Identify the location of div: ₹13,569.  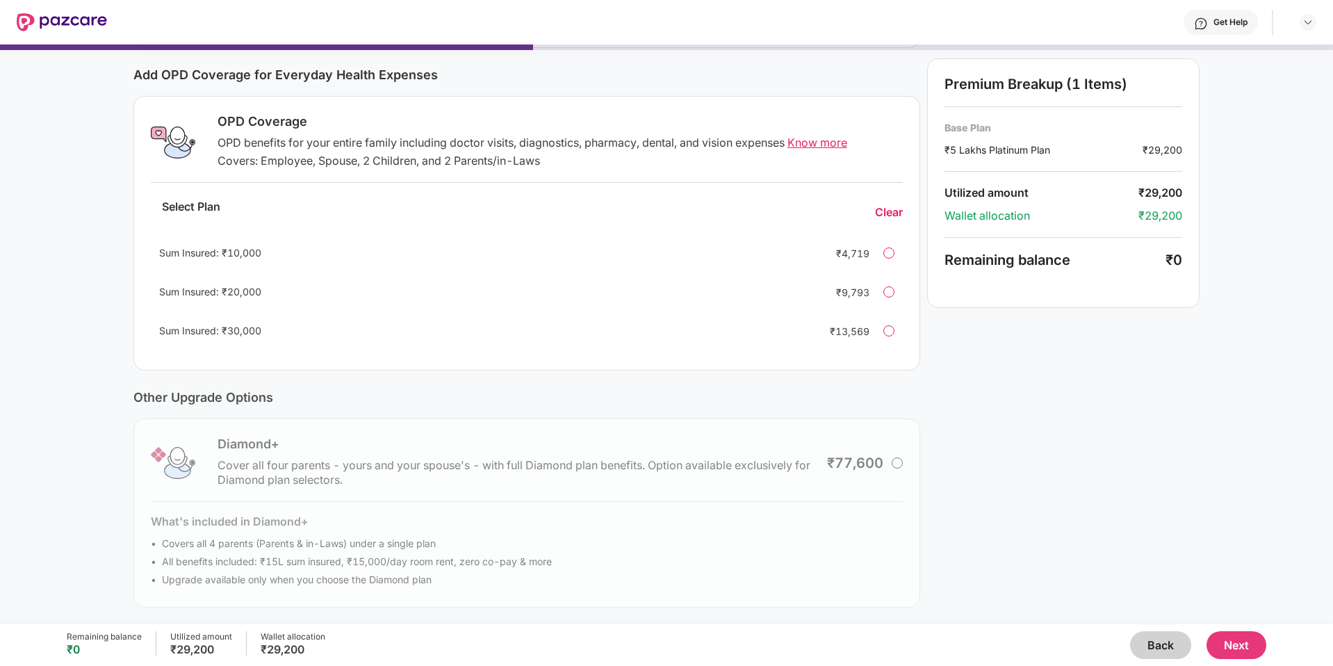
(842, 331).